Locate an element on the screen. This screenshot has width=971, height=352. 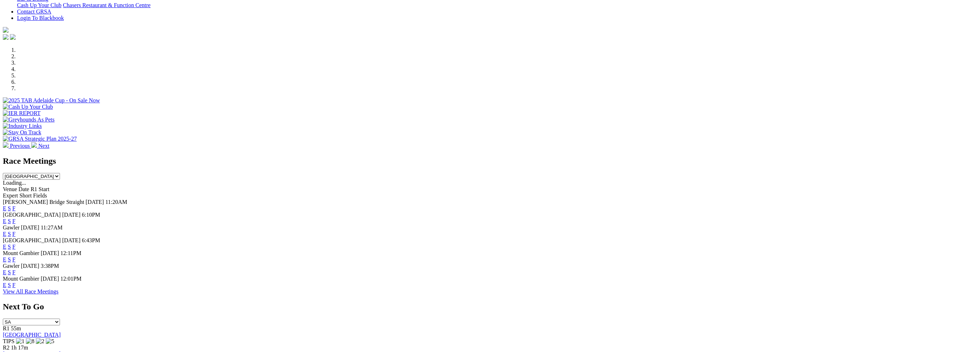
span: 11:27AM is located at coordinates (52, 227).